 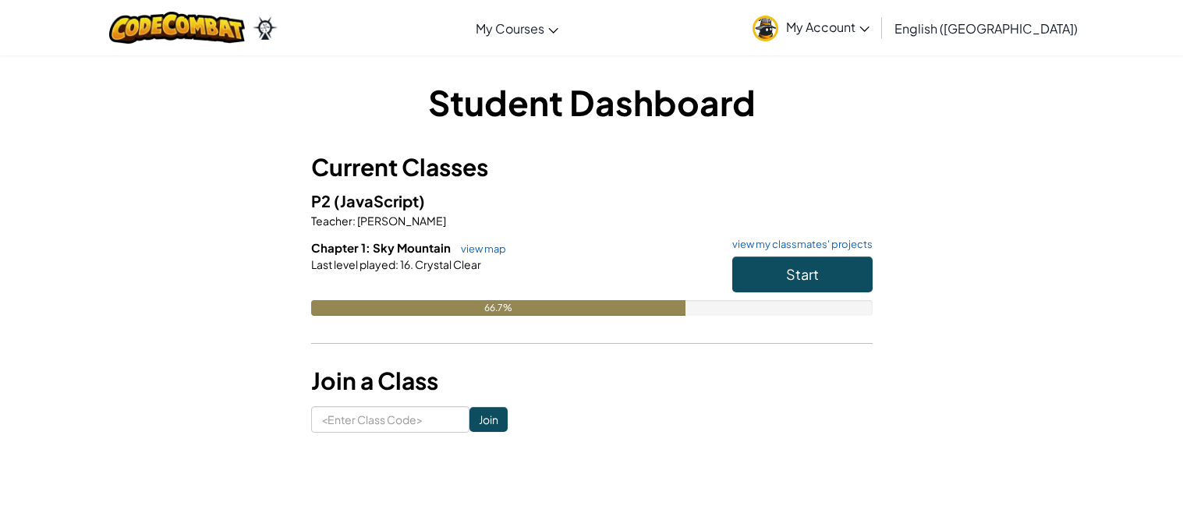 What do you see at coordinates (406, 264) in the screenshot?
I see `span: 16.` at bounding box center [406, 264].